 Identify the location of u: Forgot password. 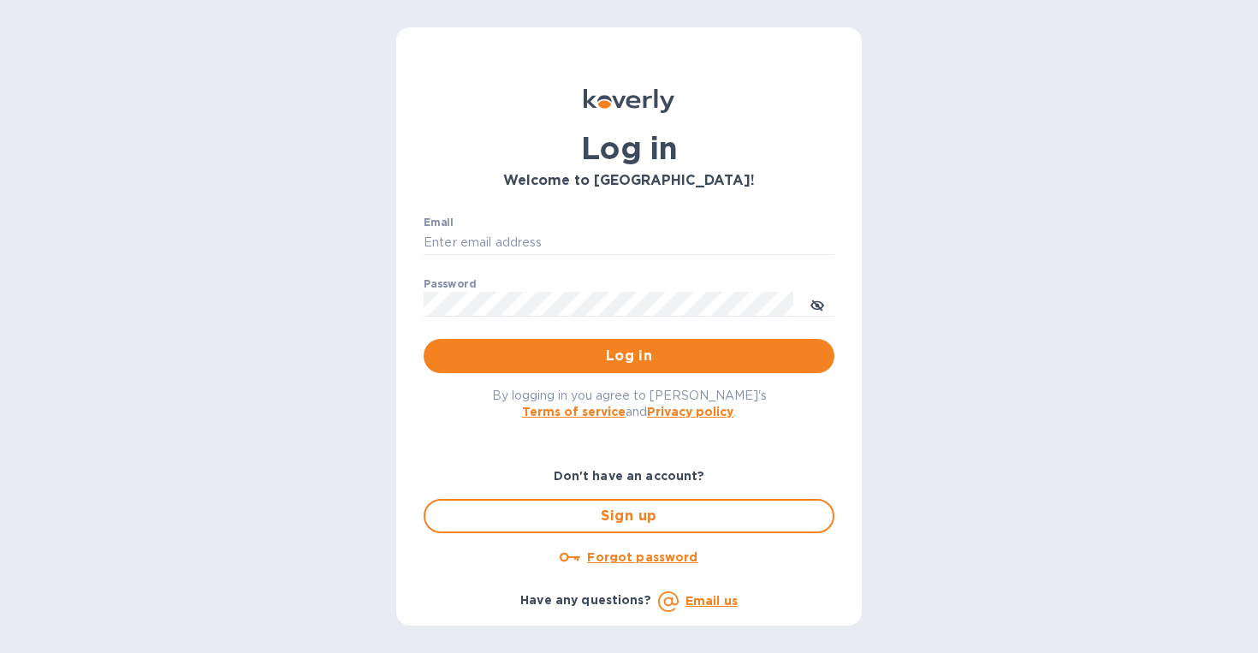
(642, 557).